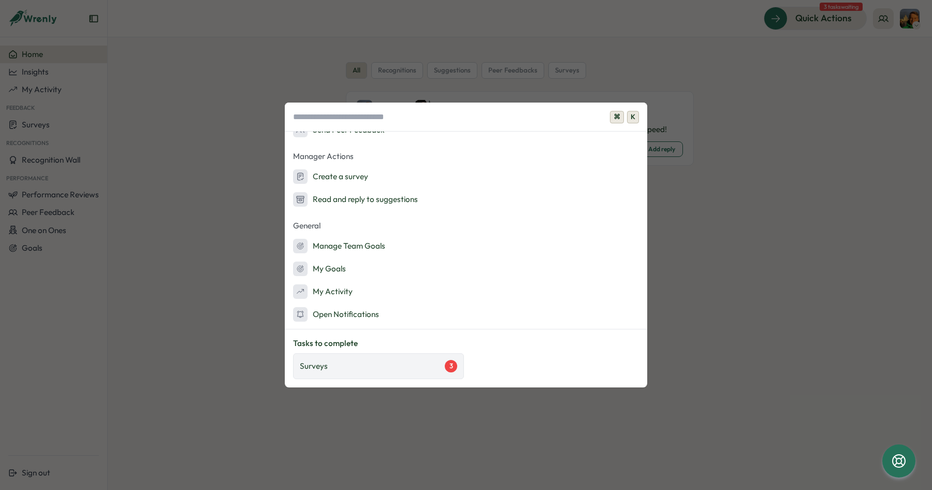  I want to click on button: Manage Team Goals, so click(466, 246).